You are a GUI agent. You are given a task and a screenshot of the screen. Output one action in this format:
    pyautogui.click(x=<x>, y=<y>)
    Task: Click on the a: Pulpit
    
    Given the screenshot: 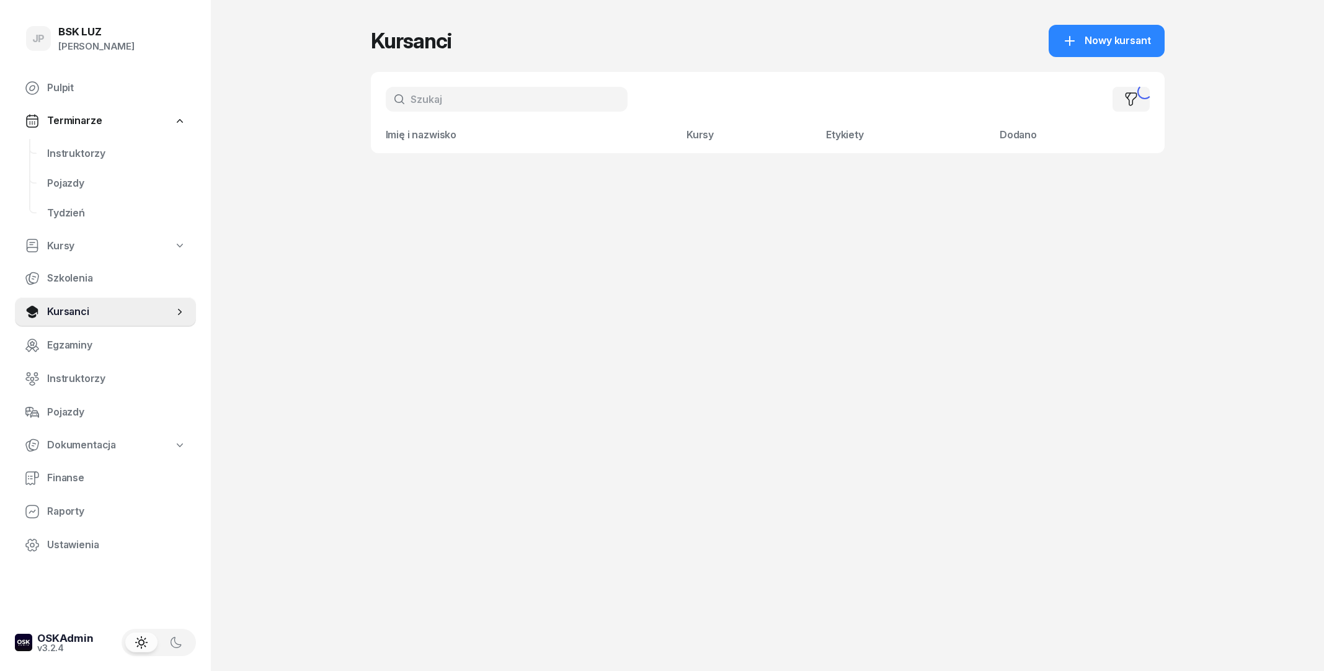 What is the action you would take?
    pyautogui.click(x=105, y=88)
    